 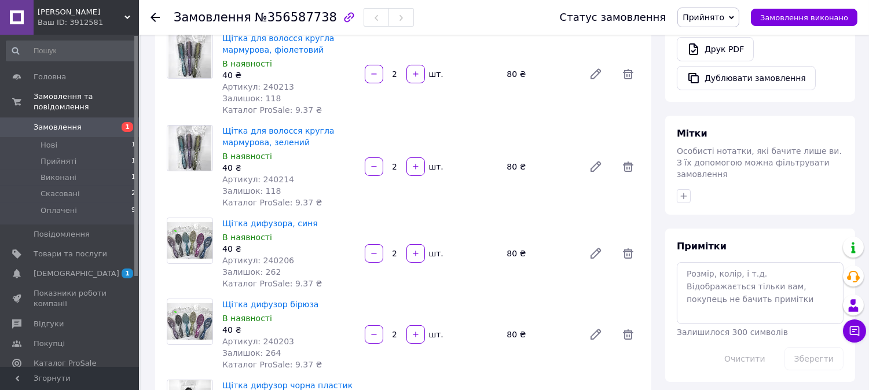 I want to click on span: Артикул: 240203, so click(x=258, y=341).